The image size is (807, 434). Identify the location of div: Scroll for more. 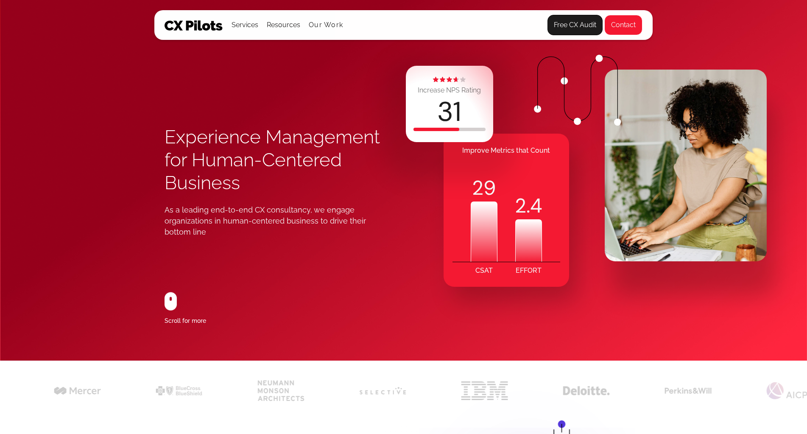
(185, 321).